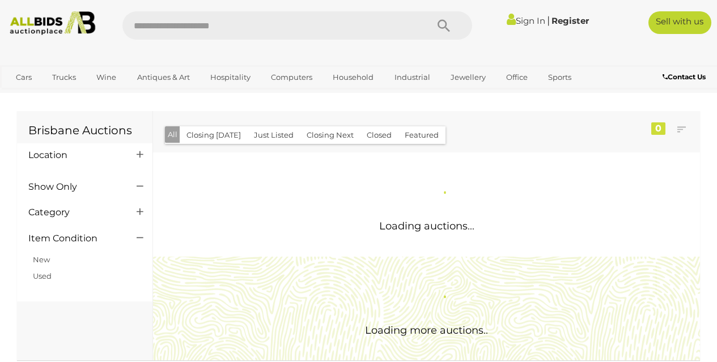  Describe the element at coordinates (42, 276) in the screenshot. I see `a: Used` at that location.